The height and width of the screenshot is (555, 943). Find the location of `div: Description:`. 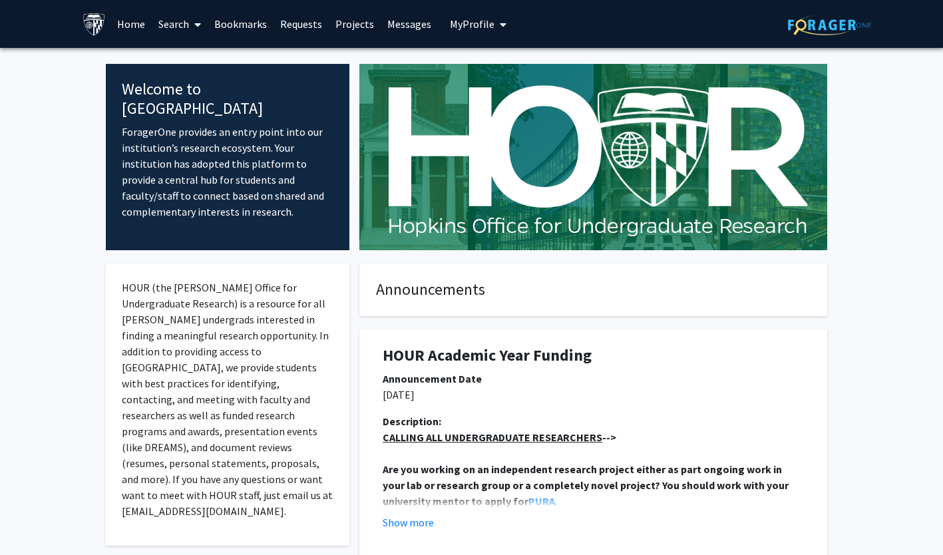

div: Description: is located at coordinates (593, 421).